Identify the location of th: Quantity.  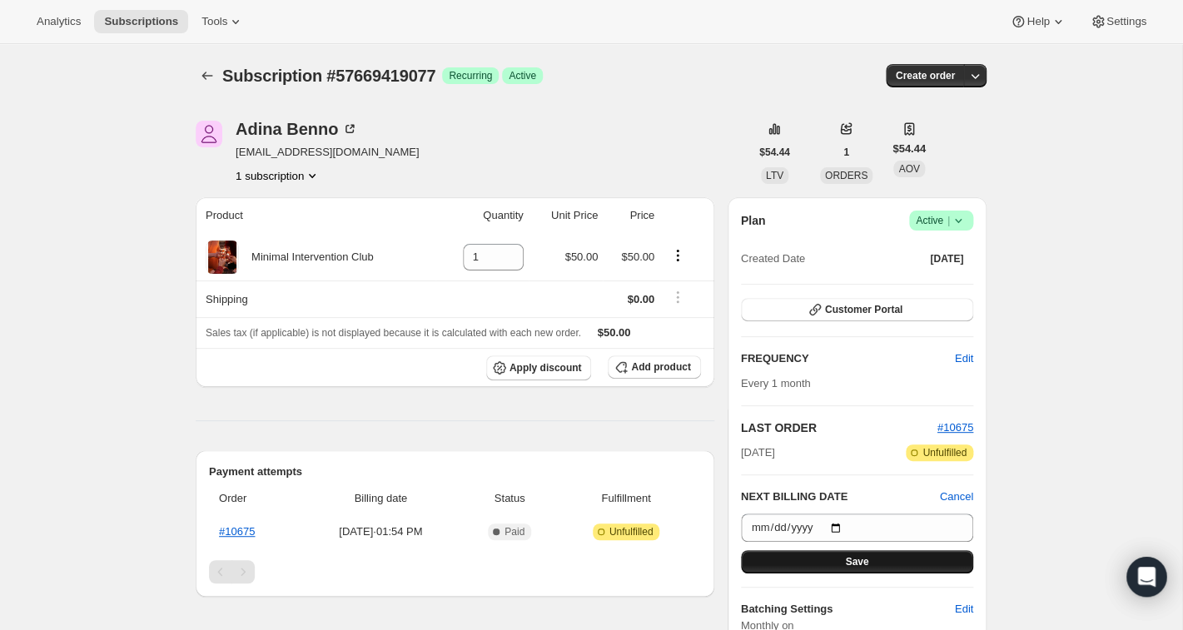
(481, 216).